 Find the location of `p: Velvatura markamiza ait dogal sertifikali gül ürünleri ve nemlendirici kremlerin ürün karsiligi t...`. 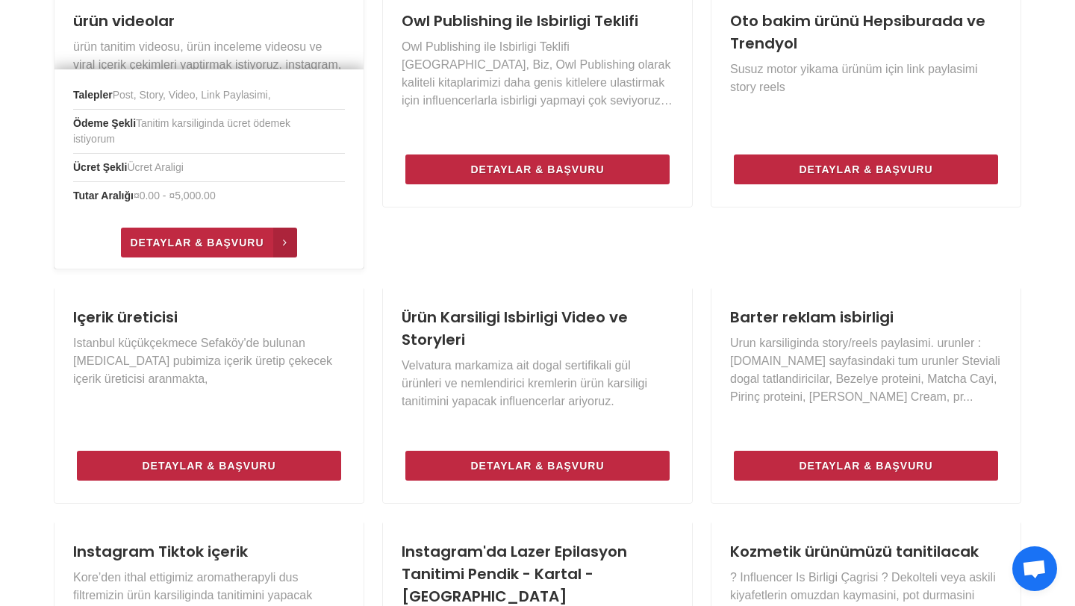

p: Velvatura markamiza ait dogal sertifikali gül ürünleri ve nemlendirici kremlerin ürün karsiligi t... is located at coordinates (538, 384).